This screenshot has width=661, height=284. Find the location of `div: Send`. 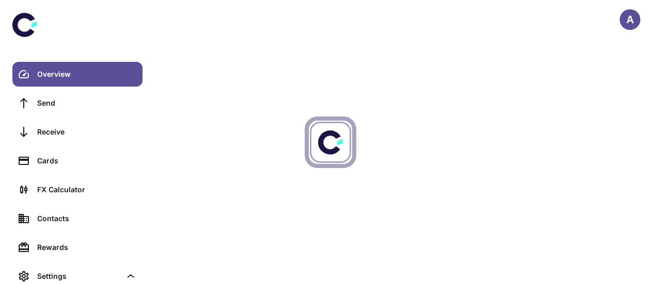

div: Send is located at coordinates (87, 103).